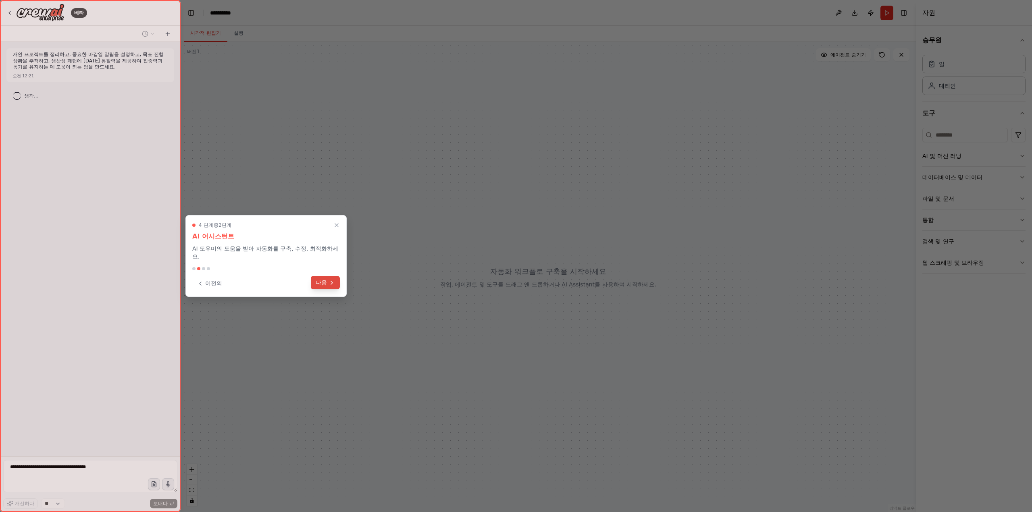 The image size is (1032, 512). I want to click on font: 중, so click(216, 225).